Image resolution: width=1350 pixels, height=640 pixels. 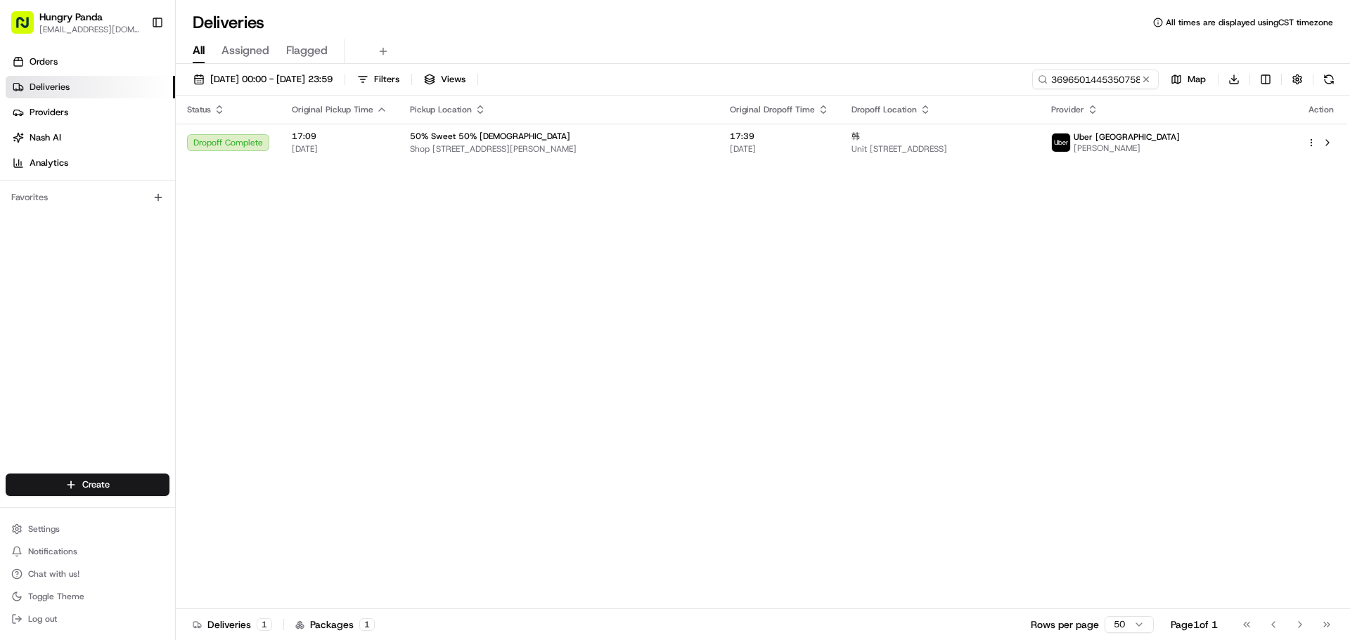 What do you see at coordinates (49, 87) in the screenshot?
I see `span: Deliveries` at bounding box center [49, 87].